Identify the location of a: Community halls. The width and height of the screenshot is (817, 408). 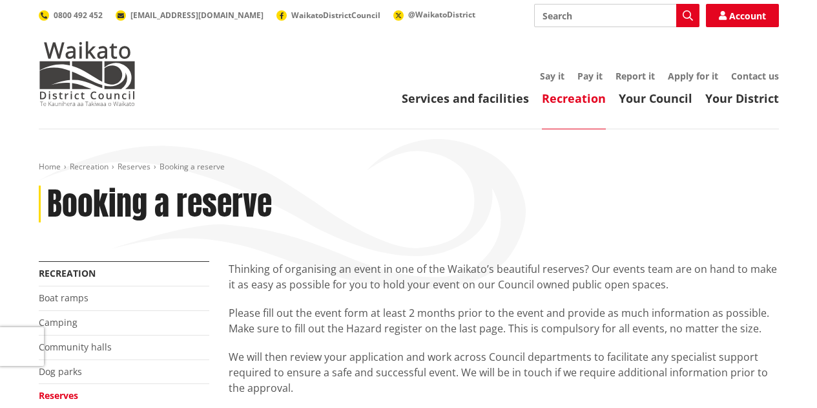
(75, 346).